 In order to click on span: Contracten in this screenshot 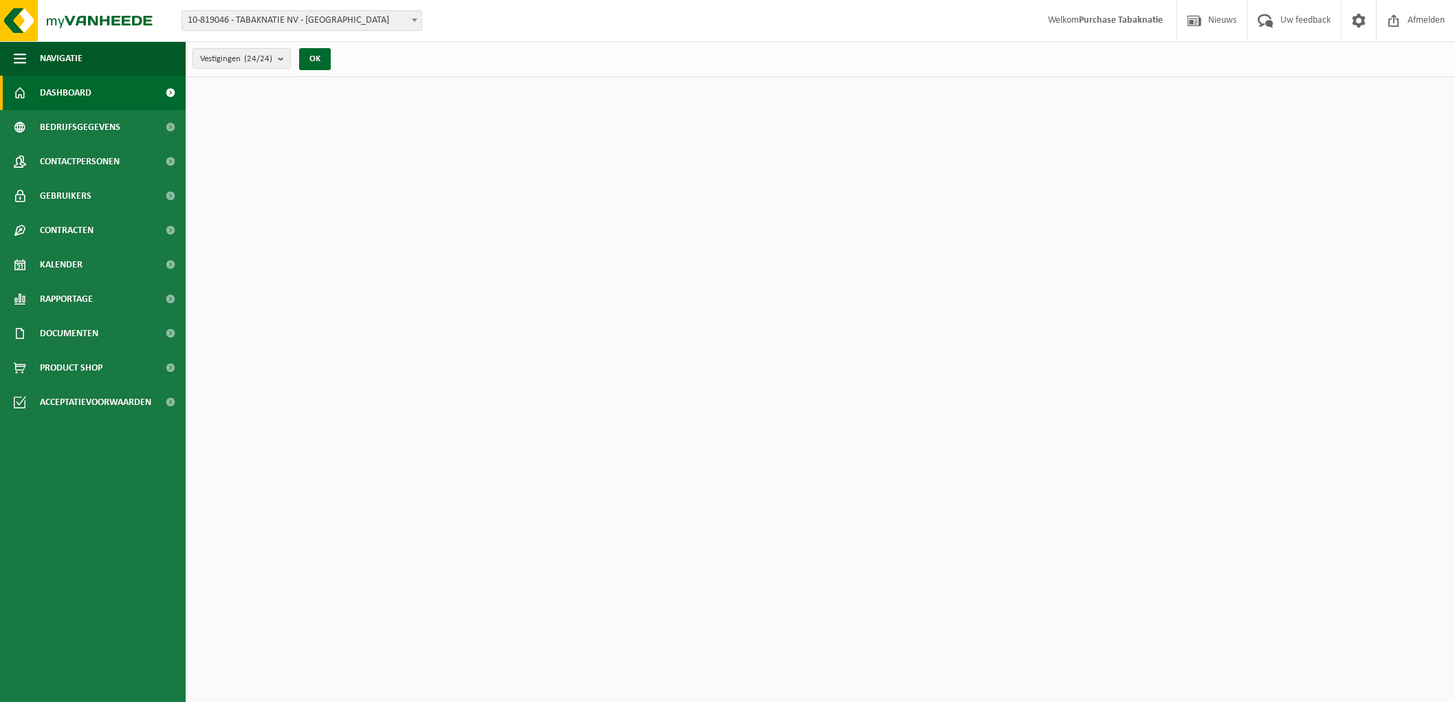, I will do `click(67, 230)`.